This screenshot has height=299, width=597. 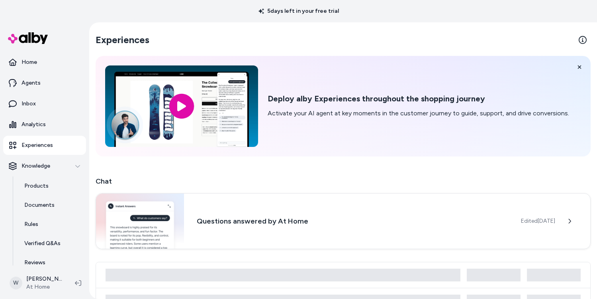 What do you see at coordinates (29, 62) in the screenshot?
I see `p: Home` at bounding box center [29, 62].